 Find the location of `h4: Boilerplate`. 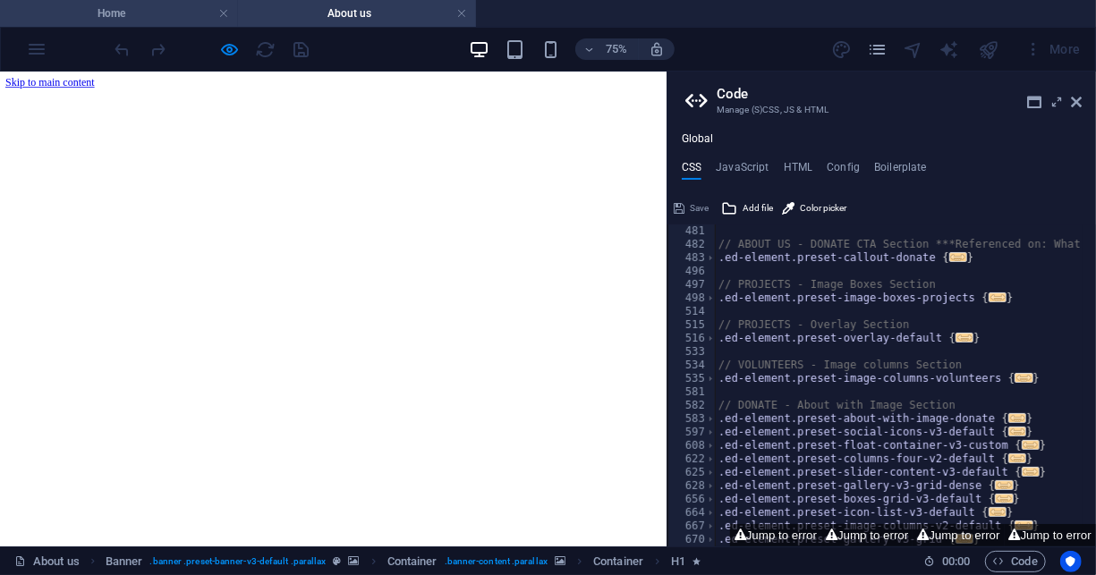

h4: Boilerplate is located at coordinates (900, 171).